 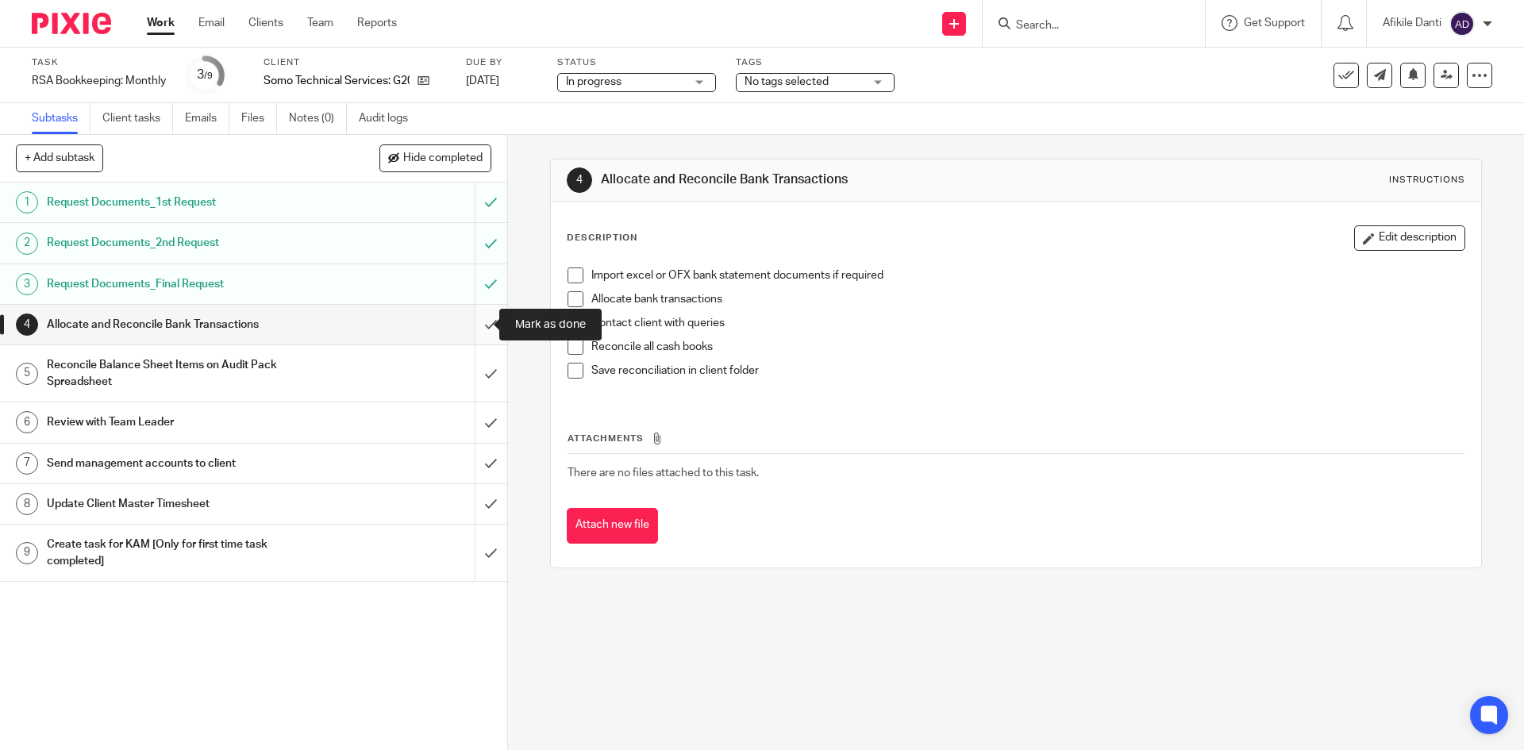 I want to click on h1: Reconcile Balance Sheet Items on Audit Pack Spreadsheet, so click(x=184, y=373).